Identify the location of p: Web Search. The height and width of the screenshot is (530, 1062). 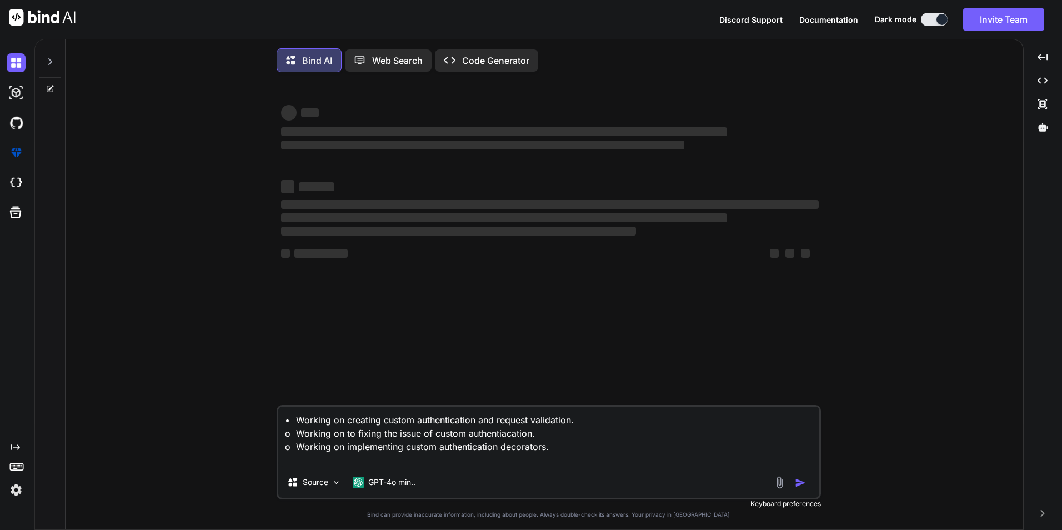
(397, 61).